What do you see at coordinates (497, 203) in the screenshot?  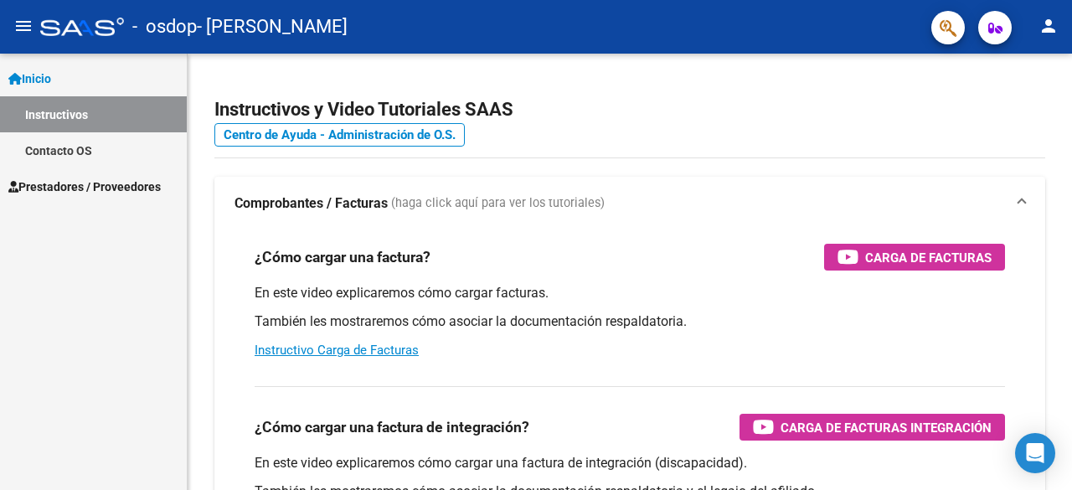 I see `span: (haga click aquí para ver los tutoriales)` at bounding box center [497, 203].